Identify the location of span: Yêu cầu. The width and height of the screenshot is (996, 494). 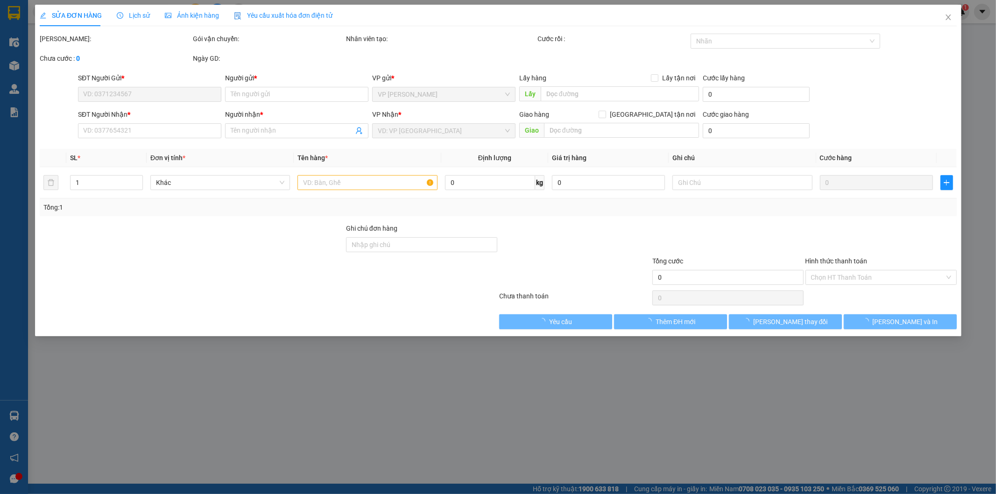
(560, 322).